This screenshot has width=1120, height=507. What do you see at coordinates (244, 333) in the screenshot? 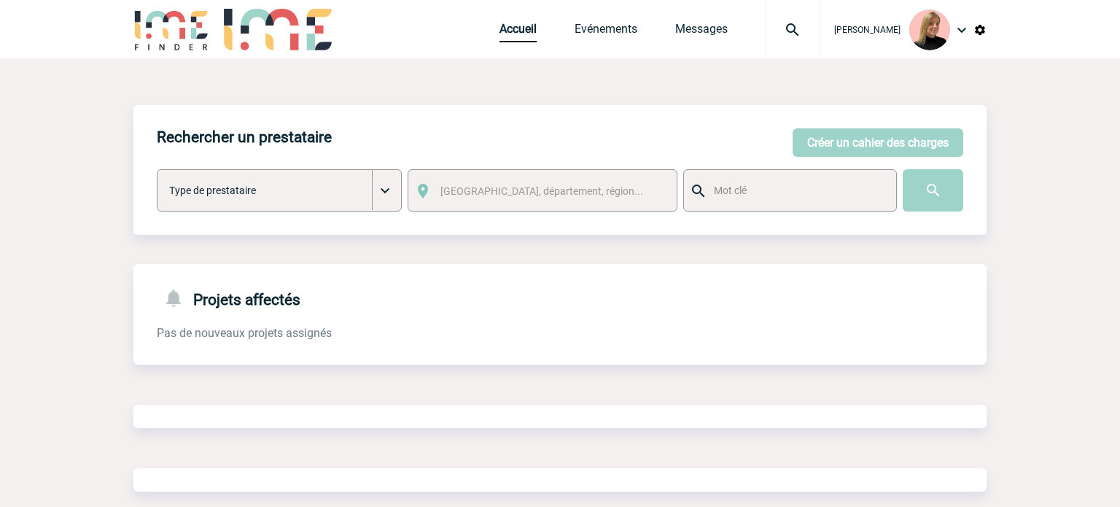
I see `span: Pas de nouveaux projets assignés` at bounding box center [244, 333].